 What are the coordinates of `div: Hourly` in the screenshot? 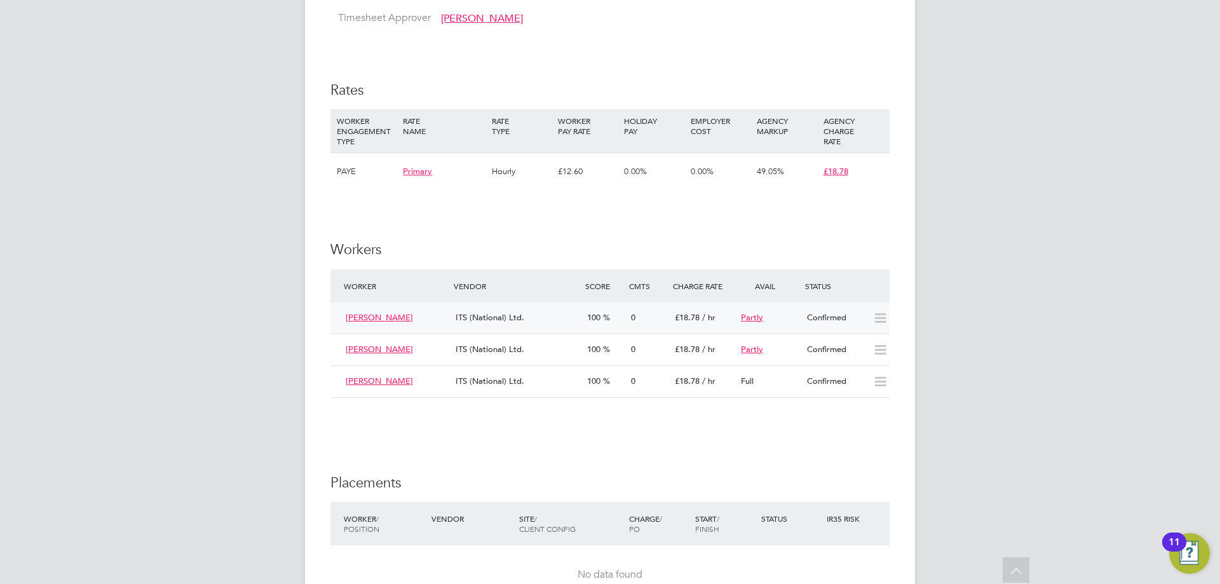 It's located at (522, 172).